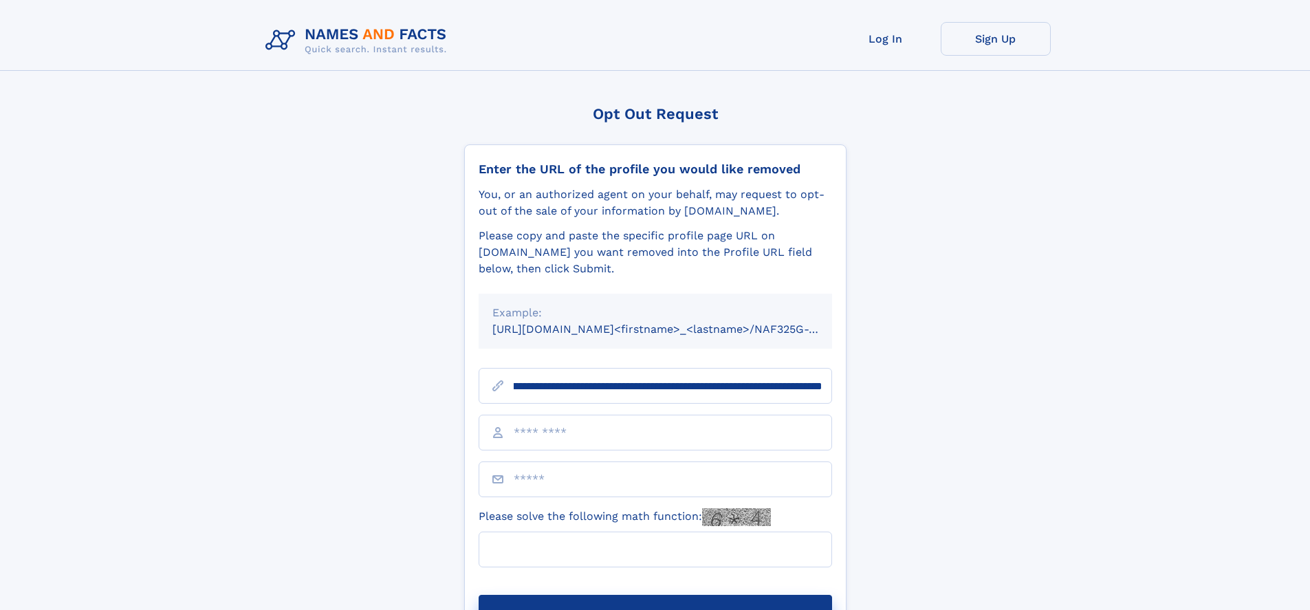  I want to click on a: Log In, so click(886, 39).